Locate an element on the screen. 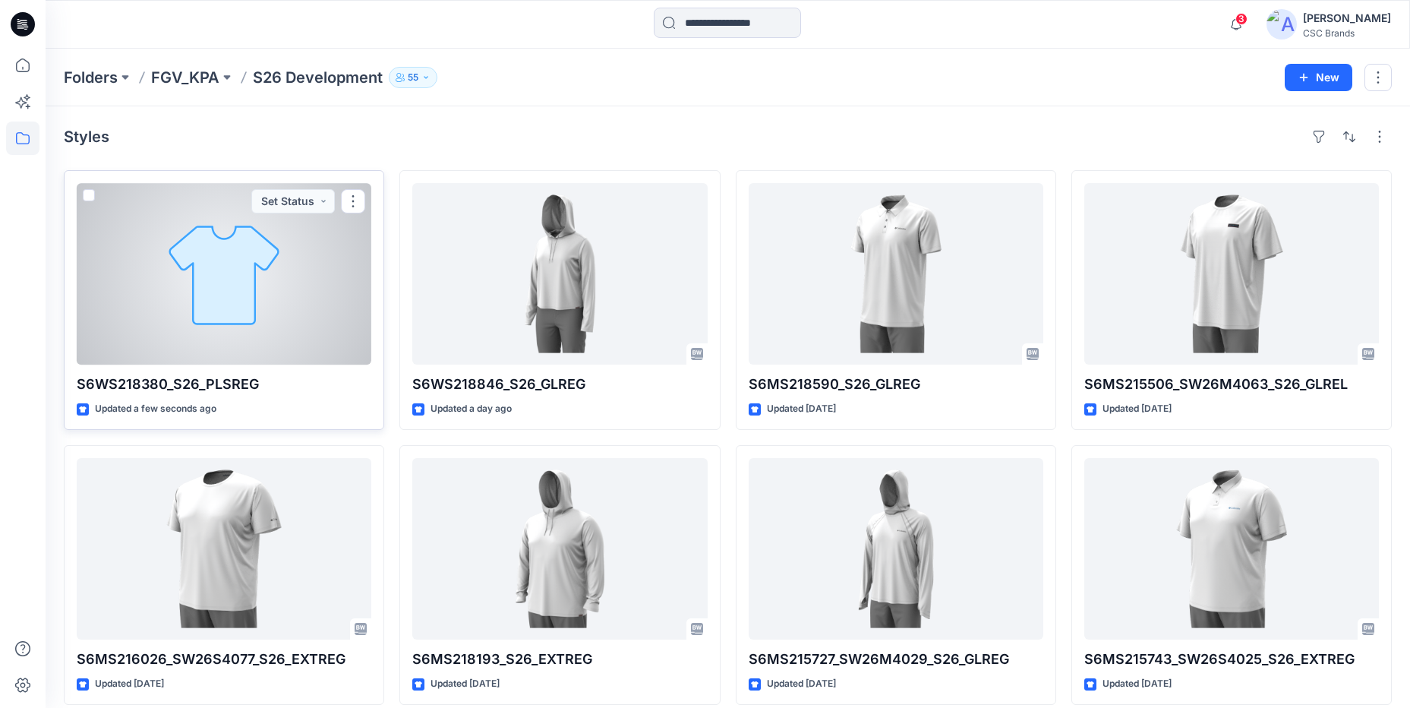 This screenshot has height=708, width=1410. p: 55 is located at coordinates (413, 77).